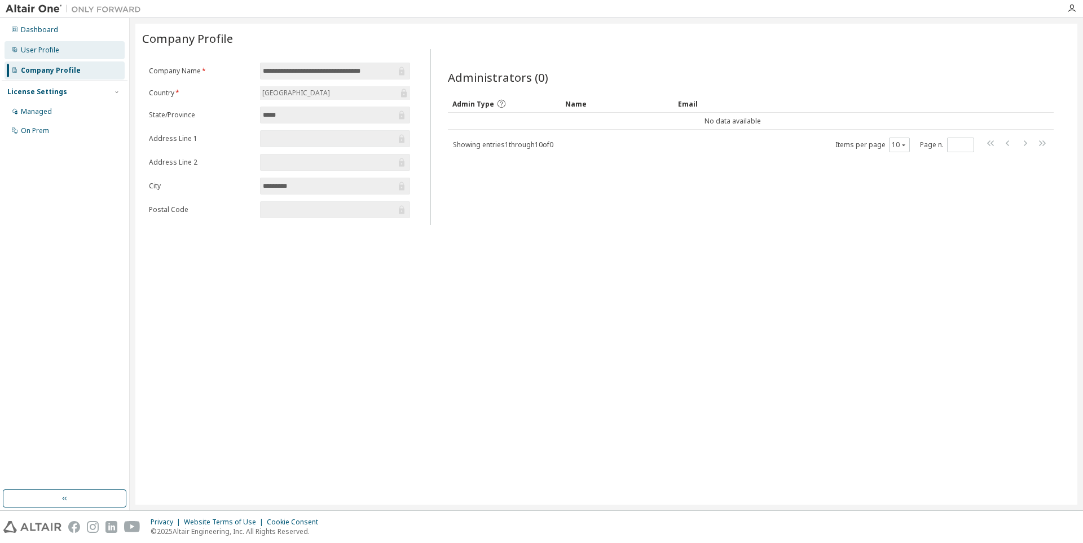  Describe the element at coordinates (498, 77) in the screenshot. I see `span: Administrators (0)` at that location.